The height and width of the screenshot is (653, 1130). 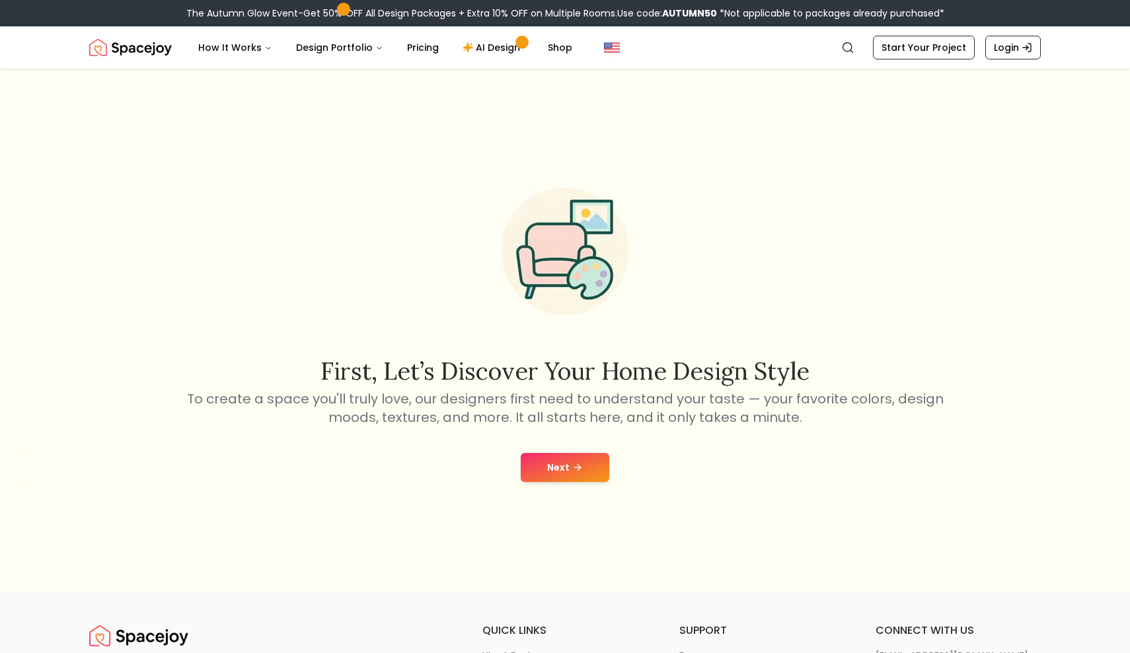 I want to click on a: AI Design, so click(x=493, y=48).